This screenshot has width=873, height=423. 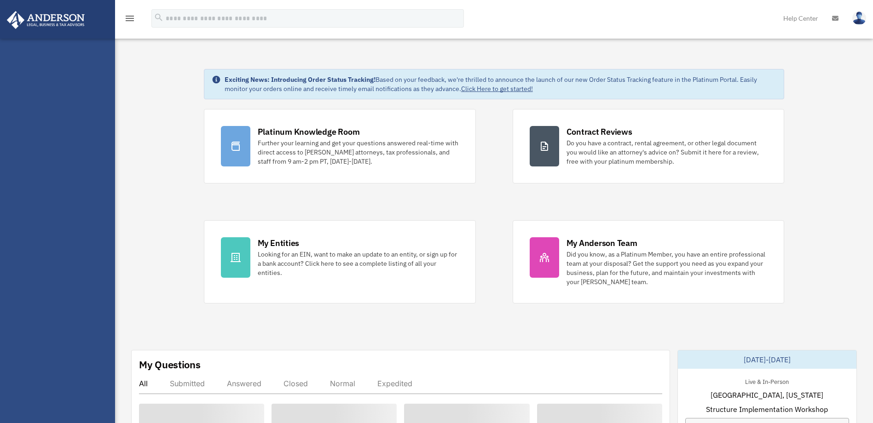 What do you see at coordinates (767, 410) in the screenshot?
I see `span: Structure Implementation Workshop` at bounding box center [767, 410].